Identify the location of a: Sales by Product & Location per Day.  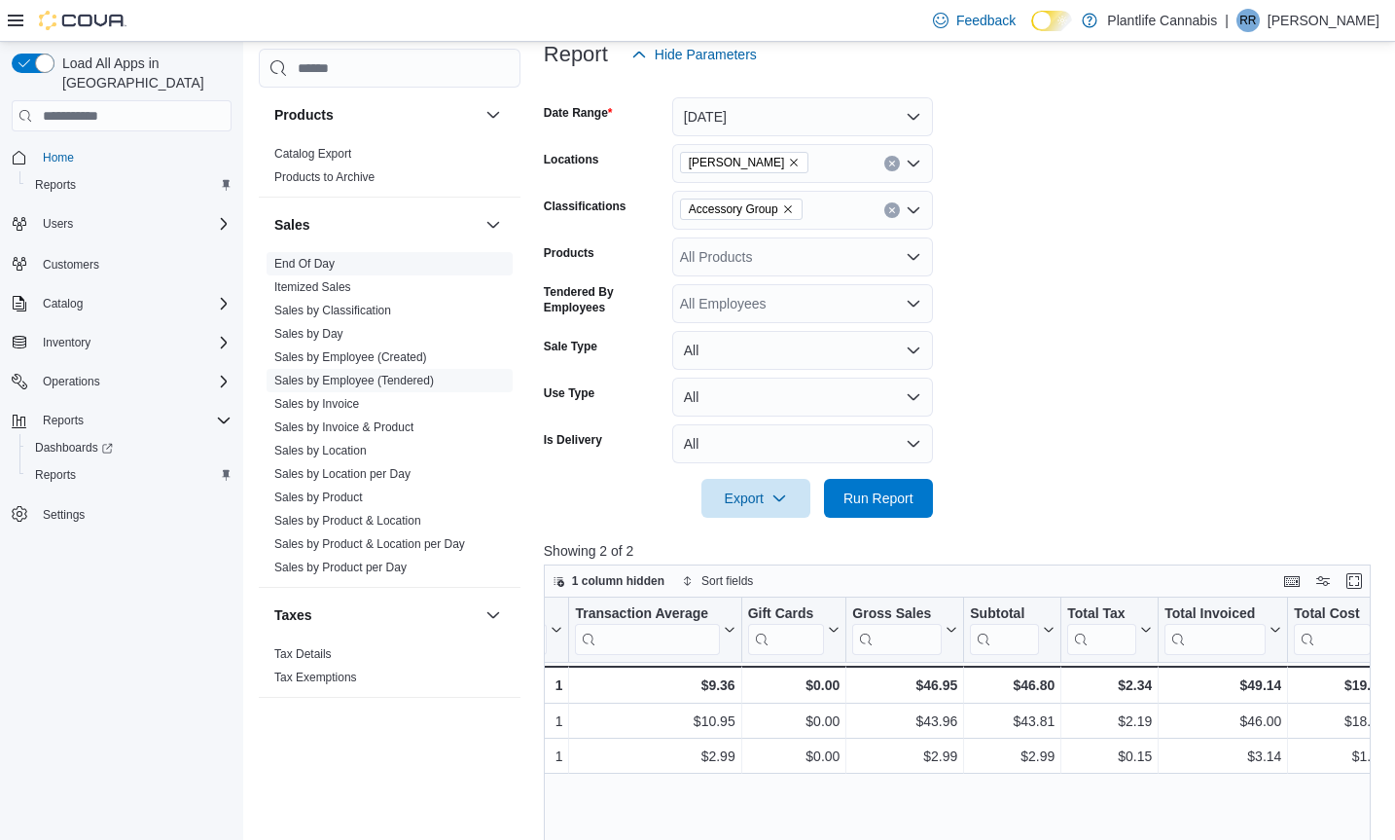
(370, 544).